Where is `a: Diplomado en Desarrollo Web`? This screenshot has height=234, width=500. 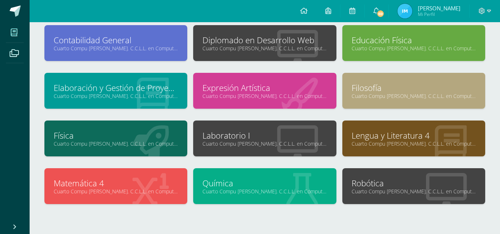
a: Diplomado en Desarrollo Web is located at coordinates (265, 40).